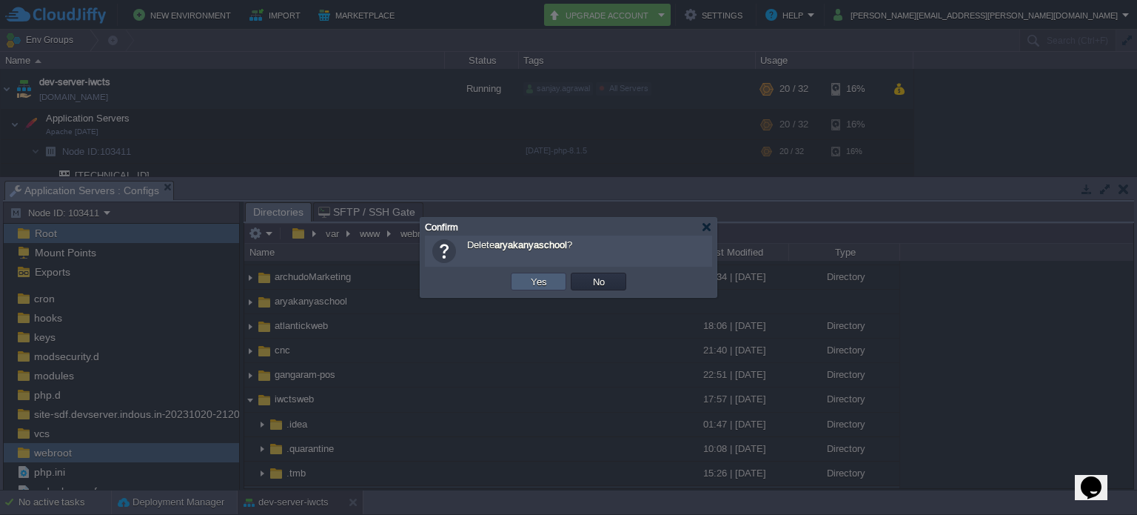  Describe the element at coordinates (599, 281) in the screenshot. I see `button: No` at that location.